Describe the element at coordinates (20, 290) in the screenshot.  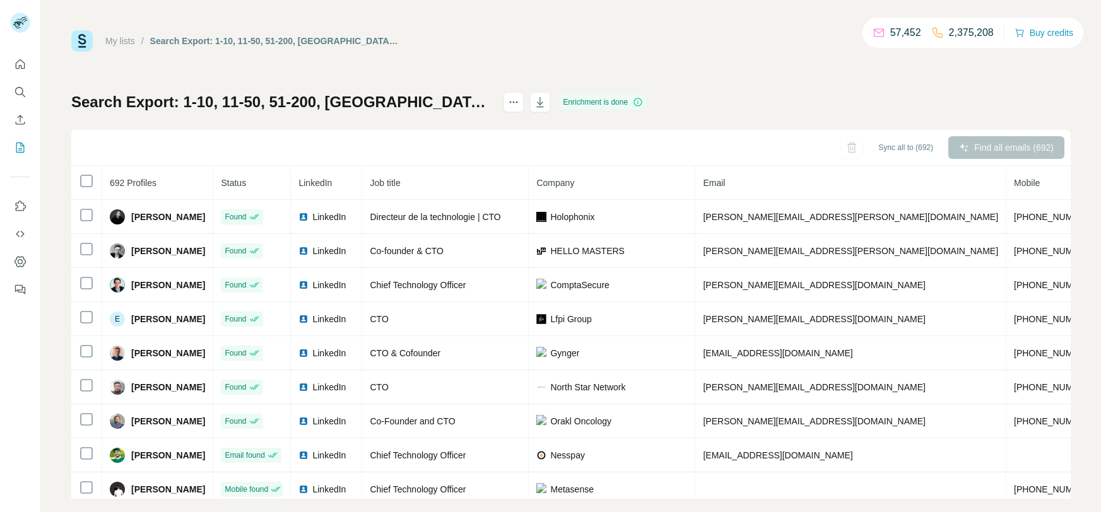
I see `button: Feedback` at that location.